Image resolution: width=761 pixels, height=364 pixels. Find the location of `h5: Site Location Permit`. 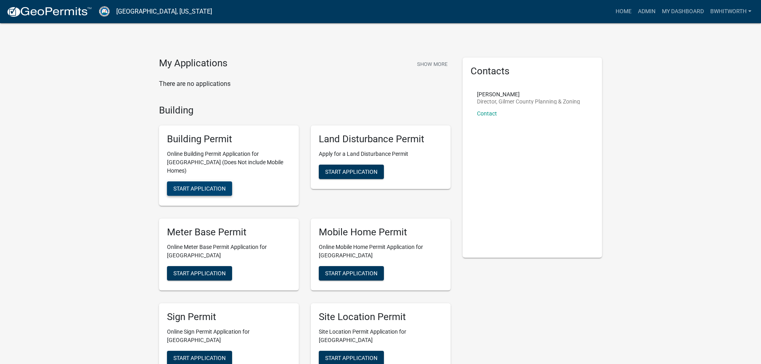

h5: Site Location Permit is located at coordinates (381, 317).